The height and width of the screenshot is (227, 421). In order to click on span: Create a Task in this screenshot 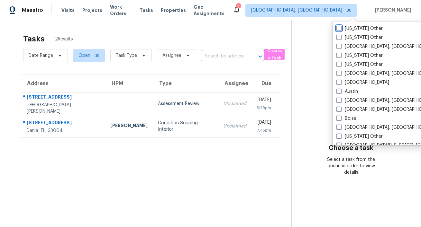, I will do `click(274, 55)`.